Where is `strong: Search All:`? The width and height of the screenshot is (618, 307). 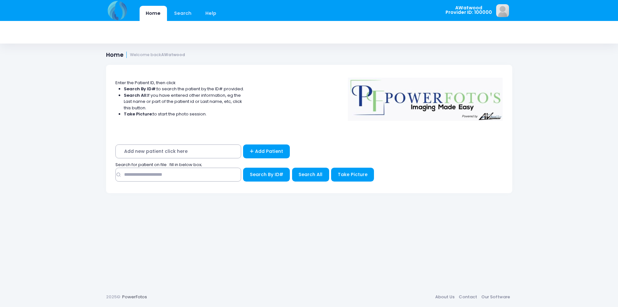 strong: Search All: is located at coordinates (135, 95).